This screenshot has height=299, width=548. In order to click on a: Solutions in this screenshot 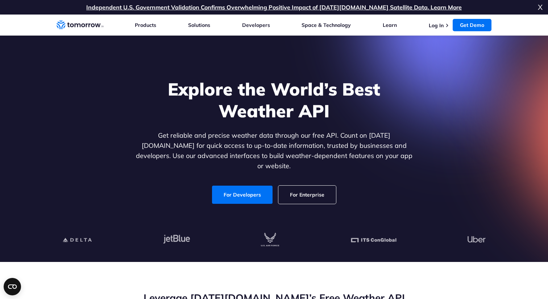, I will do `click(199, 25)`.